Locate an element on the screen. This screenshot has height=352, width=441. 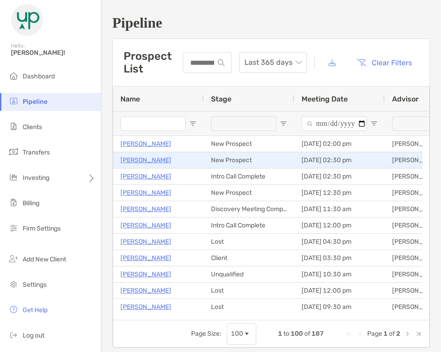
div: Page Size: is located at coordinates (206, 333).